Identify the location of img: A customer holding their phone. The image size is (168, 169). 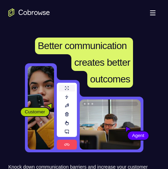
(41, 108).